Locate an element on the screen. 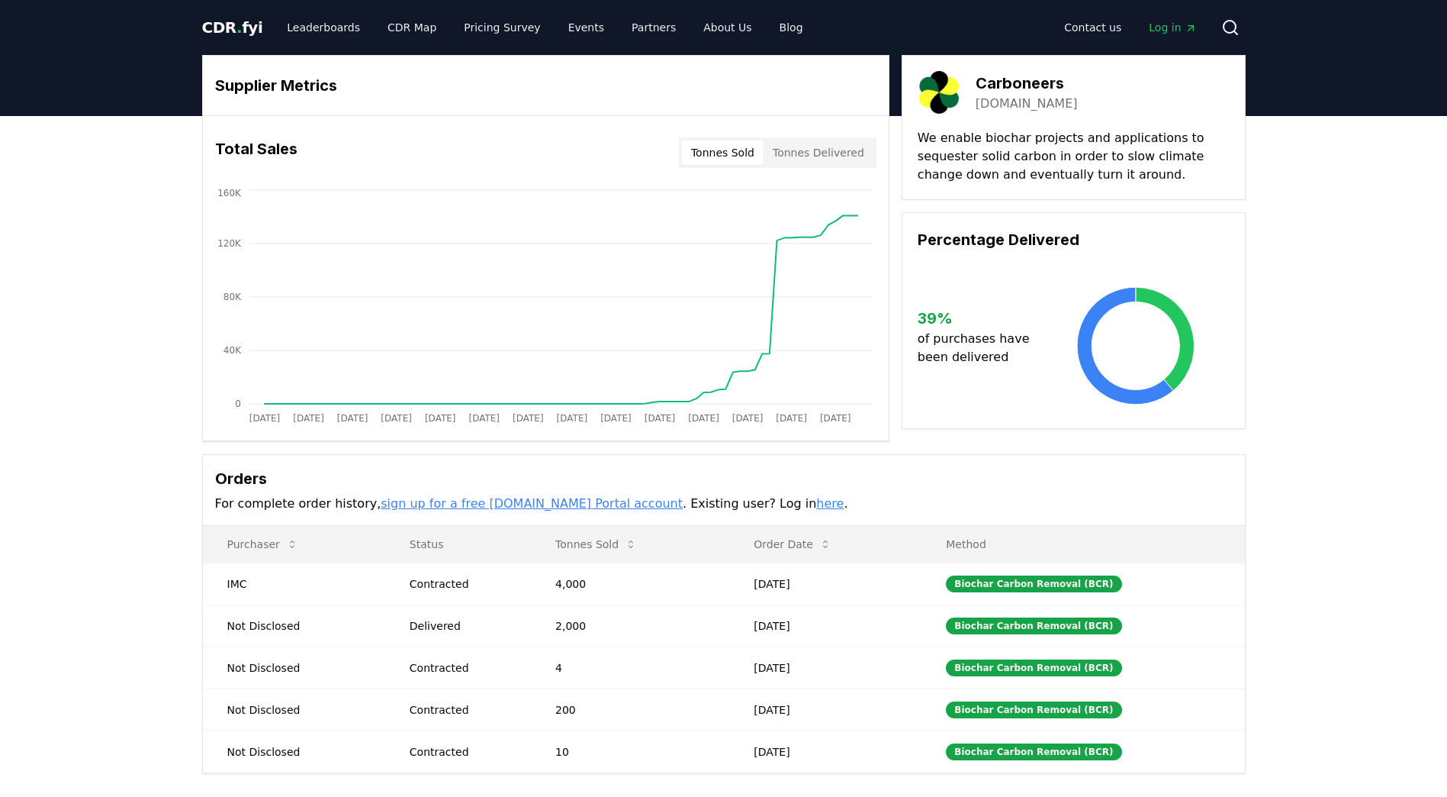 Image resolution: width=1447 pixels, height=797 pixels. tspan: 120K is located at coordinates (230, 243).